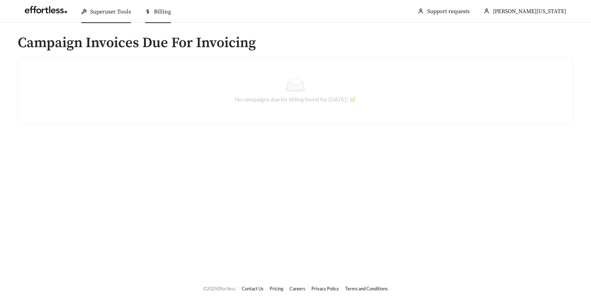  What do you see at coordinates (297, 288) in the screenshot?
I see `a: Careers` at bounding box center [297, 288].